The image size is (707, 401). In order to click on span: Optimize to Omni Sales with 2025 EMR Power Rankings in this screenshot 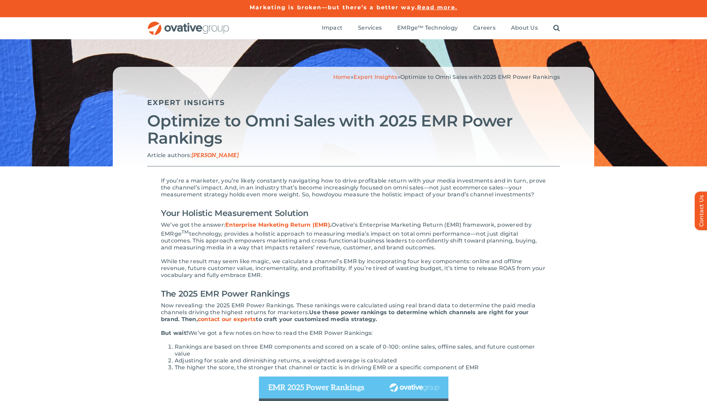, I will do `click(480, 77)`.